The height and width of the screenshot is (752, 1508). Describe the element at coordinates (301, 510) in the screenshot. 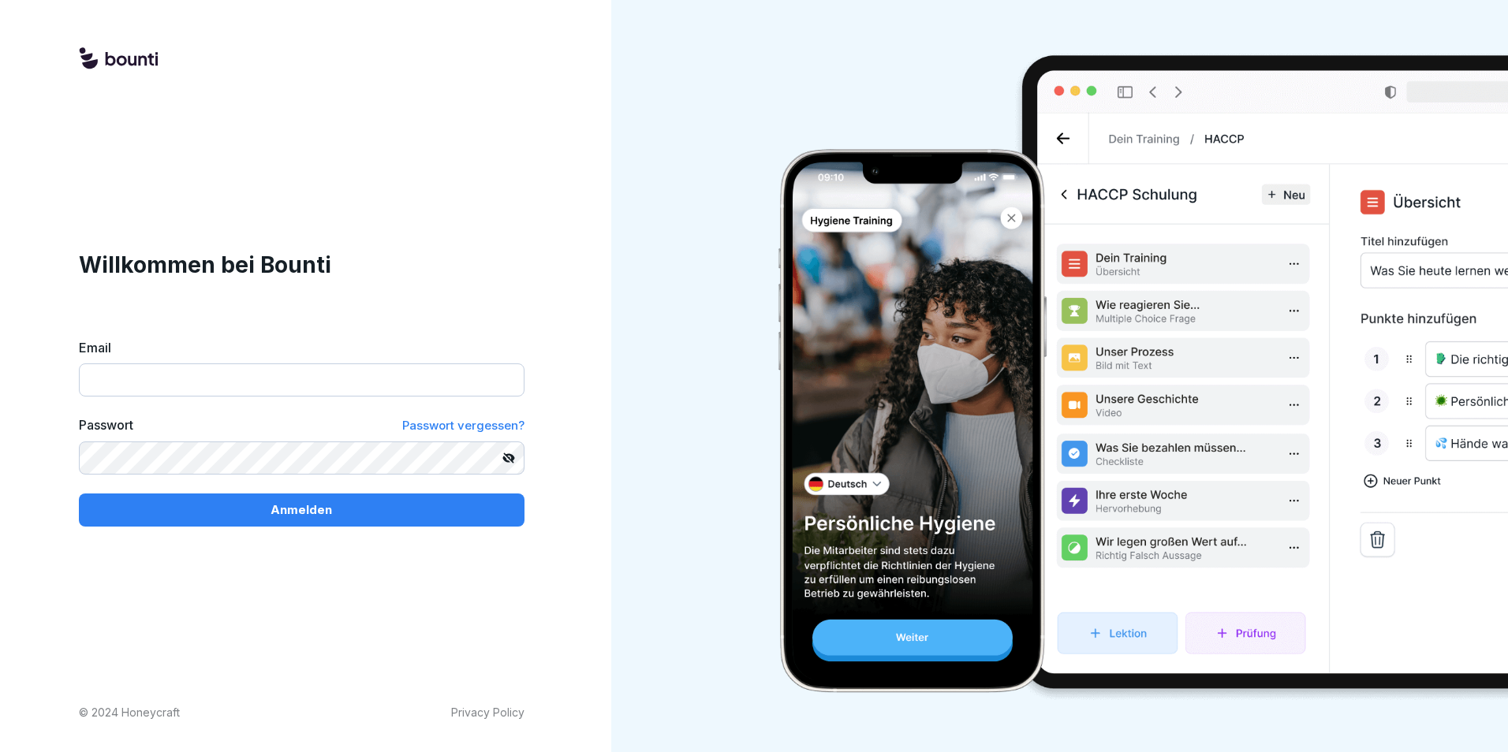

I see `button: Anmelden` at that location.